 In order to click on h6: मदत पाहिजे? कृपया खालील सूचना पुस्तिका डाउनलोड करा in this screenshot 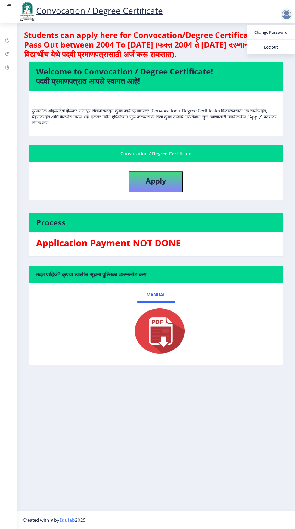, I will do `click(156, 274)`.